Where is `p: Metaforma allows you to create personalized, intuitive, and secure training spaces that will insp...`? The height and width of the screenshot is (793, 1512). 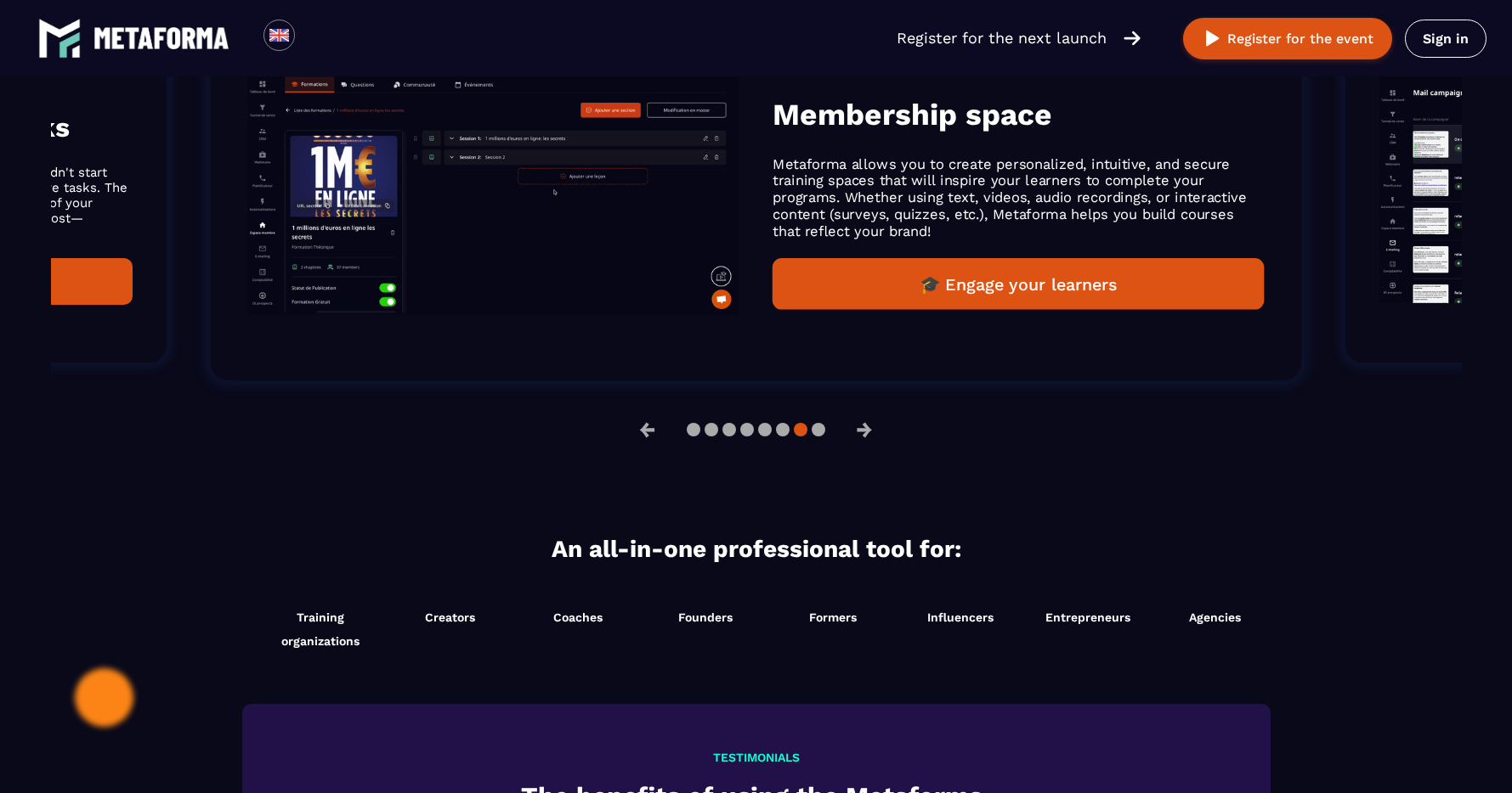 p: Metaforma allows you to create personalized, intuitive, and secure training spaces that will insp... is located at coordinates (1018, 197).